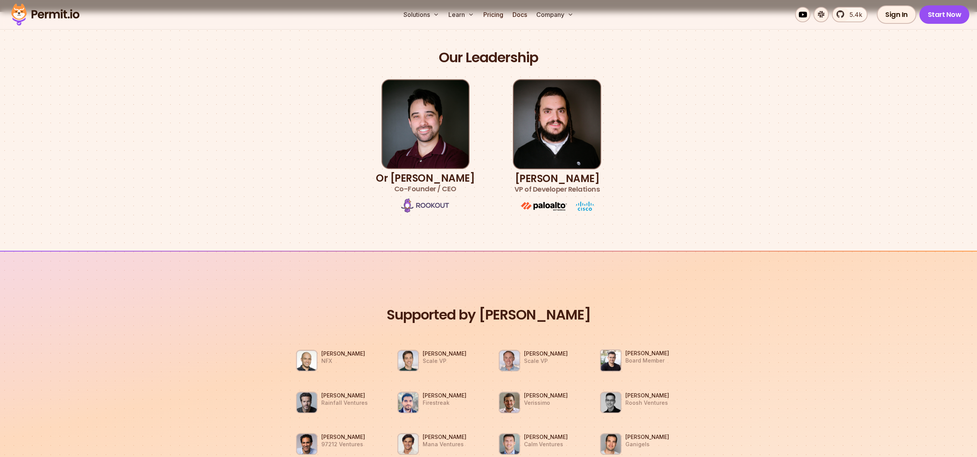 The width and height of the screenshot is (977, 457). Describe the element at coordinates (557, 189) in the screenshot. I see `span: VP of Developer Relations` at that location.